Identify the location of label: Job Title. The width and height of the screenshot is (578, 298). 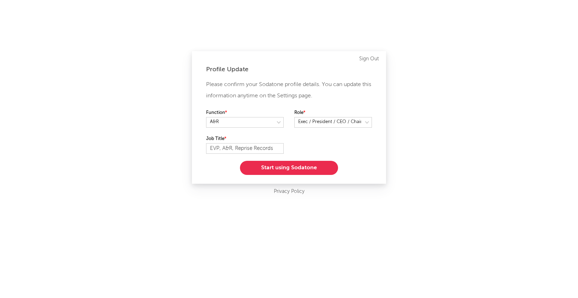
(245, 139).